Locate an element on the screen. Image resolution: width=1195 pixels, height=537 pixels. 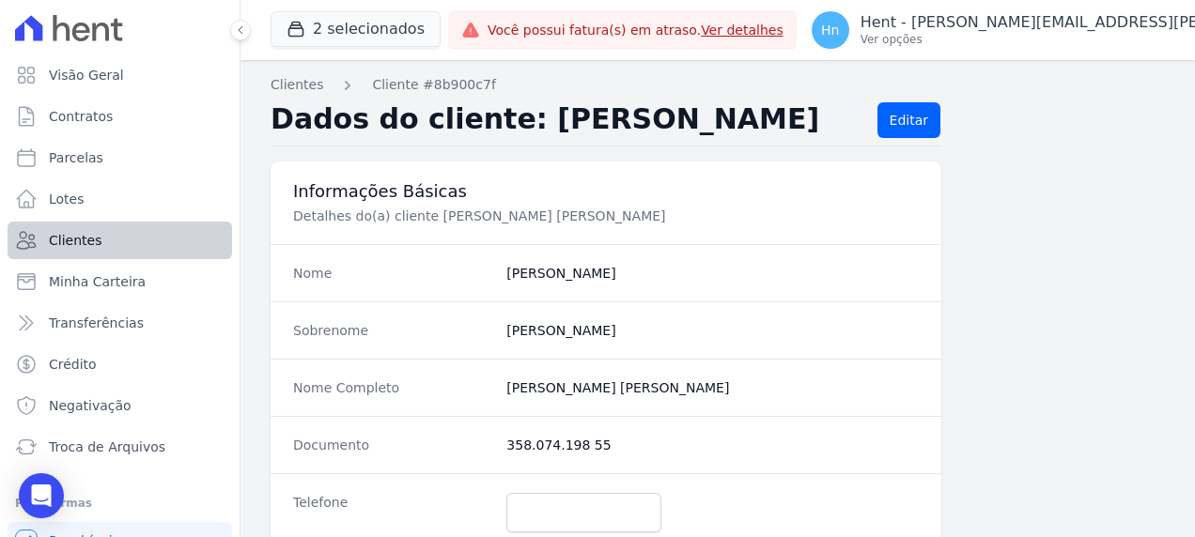
a: Ver detalhes is located at coordinates (742, 30).